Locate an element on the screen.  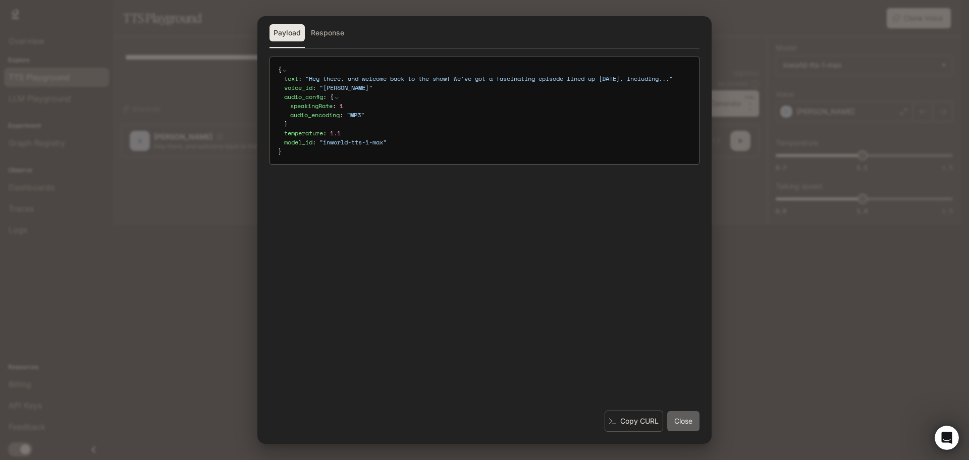
span: " inworld-tts-1-max " is located at coordinates (353, 142).